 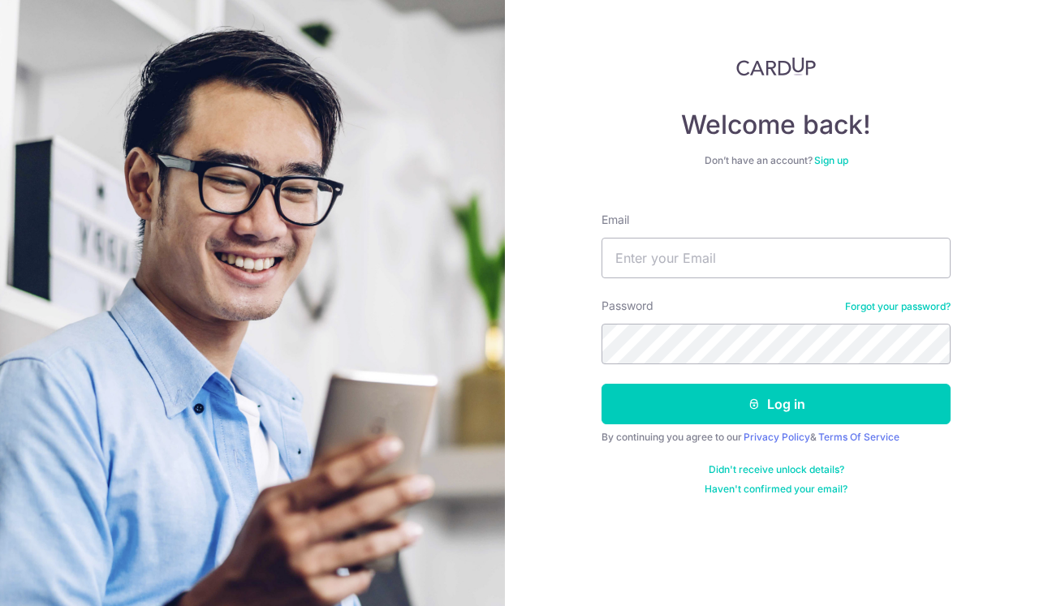 What do you see at coordinates (776, 470) in the screenshot?
I see `a: Didn't receive unlock details?` at bounding box center [776, 470].